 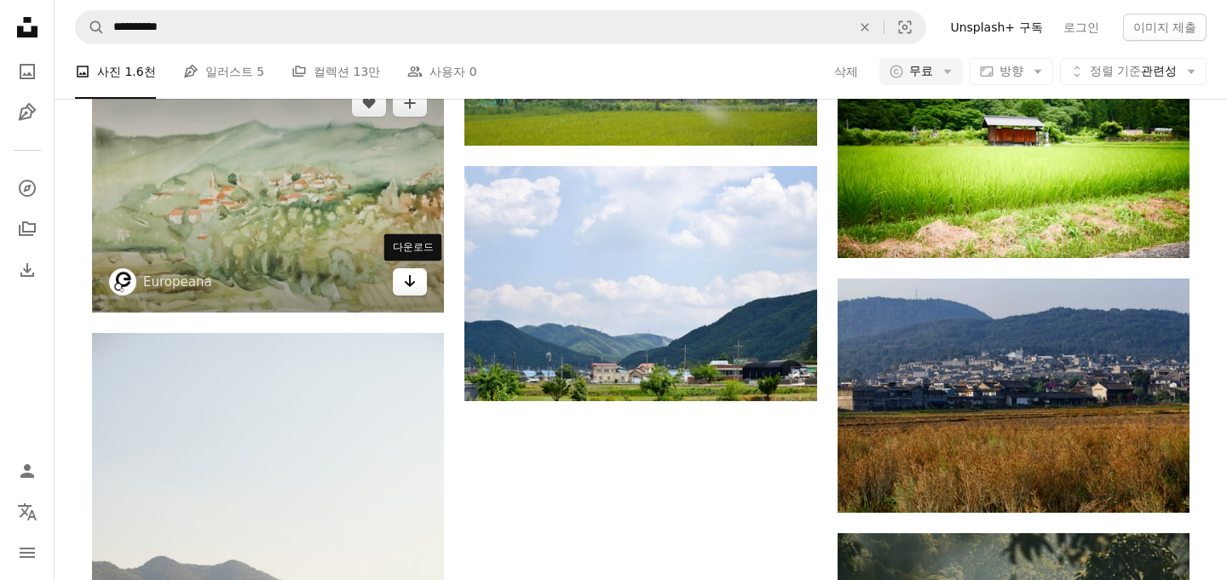 I want to click on a: 다운로드, so click(x=410, y=282).